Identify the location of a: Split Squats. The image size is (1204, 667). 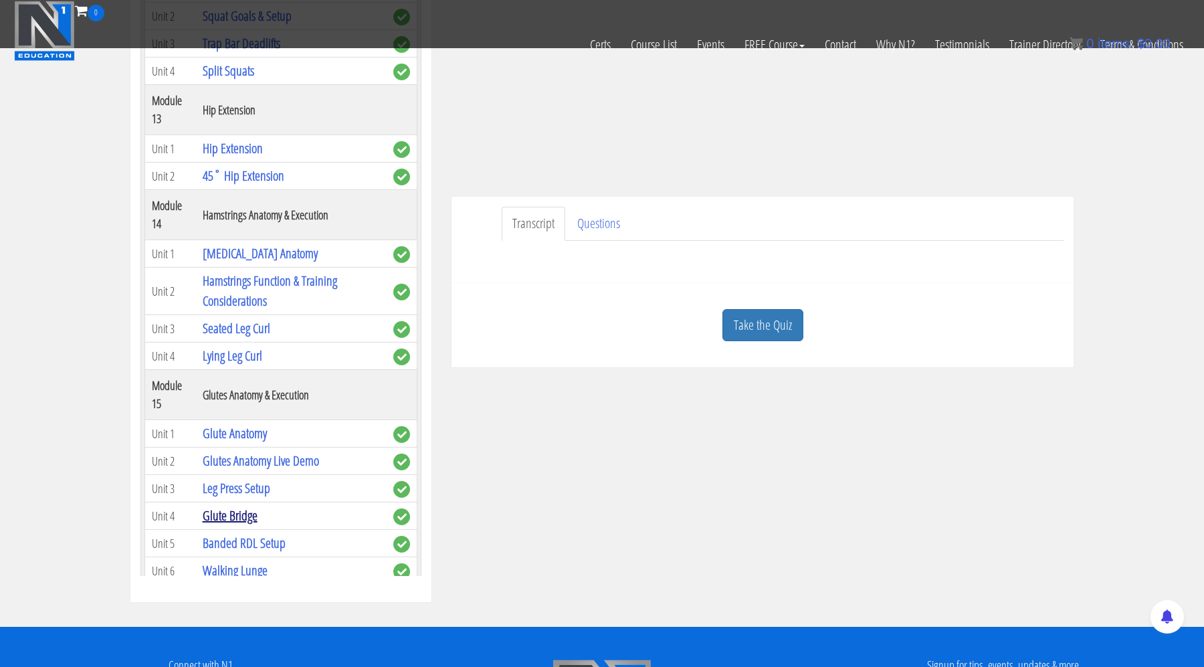
(228, 70).